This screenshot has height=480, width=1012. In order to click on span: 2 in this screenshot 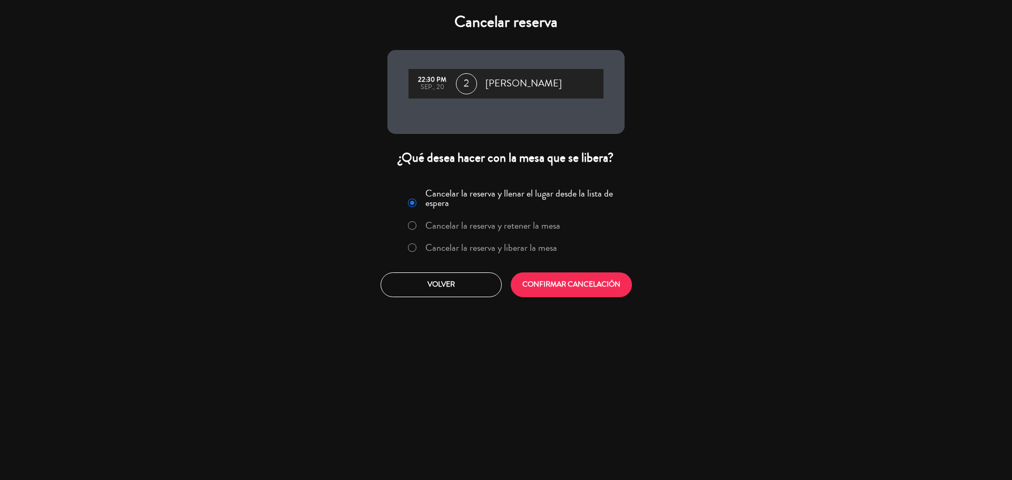, I will do `click(467, 84)`.